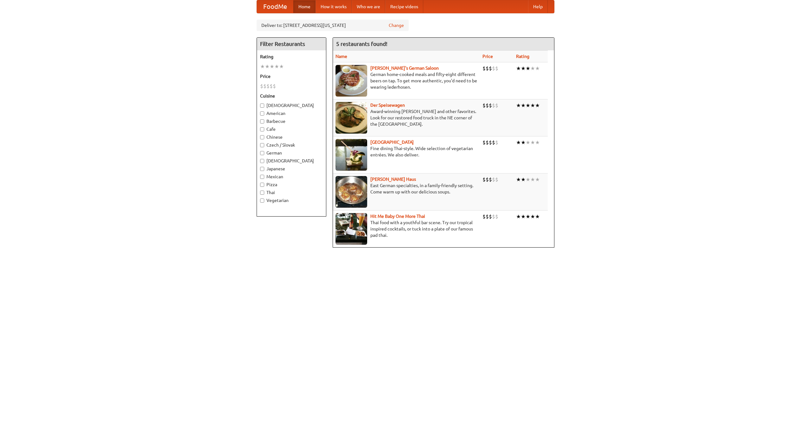  What do you see at coordinates (387, 105) in the screenshot?
I see `b: Der Speisewagen` at bounding box center [387, 105].